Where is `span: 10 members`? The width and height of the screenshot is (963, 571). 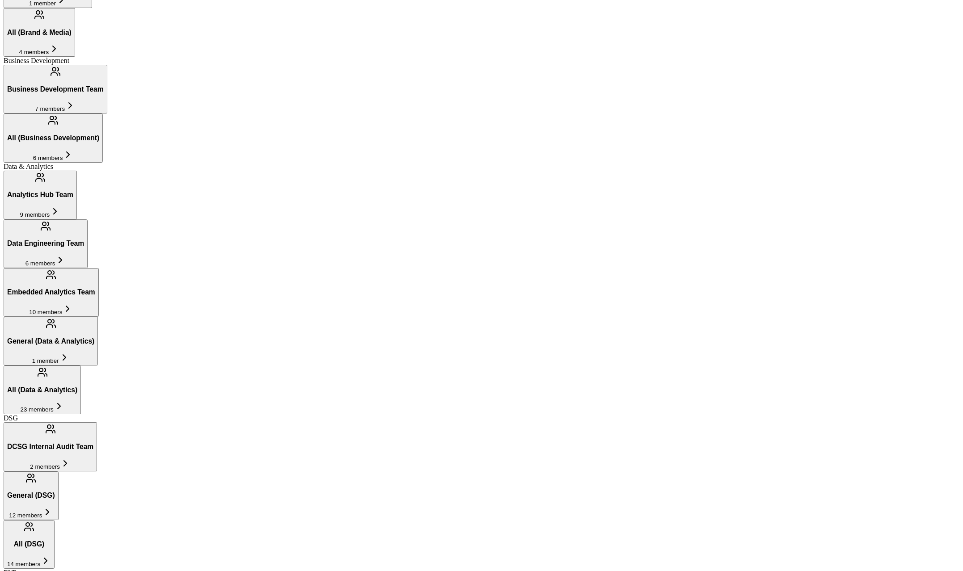 span: 10 members is located at coordinates (46, 312).